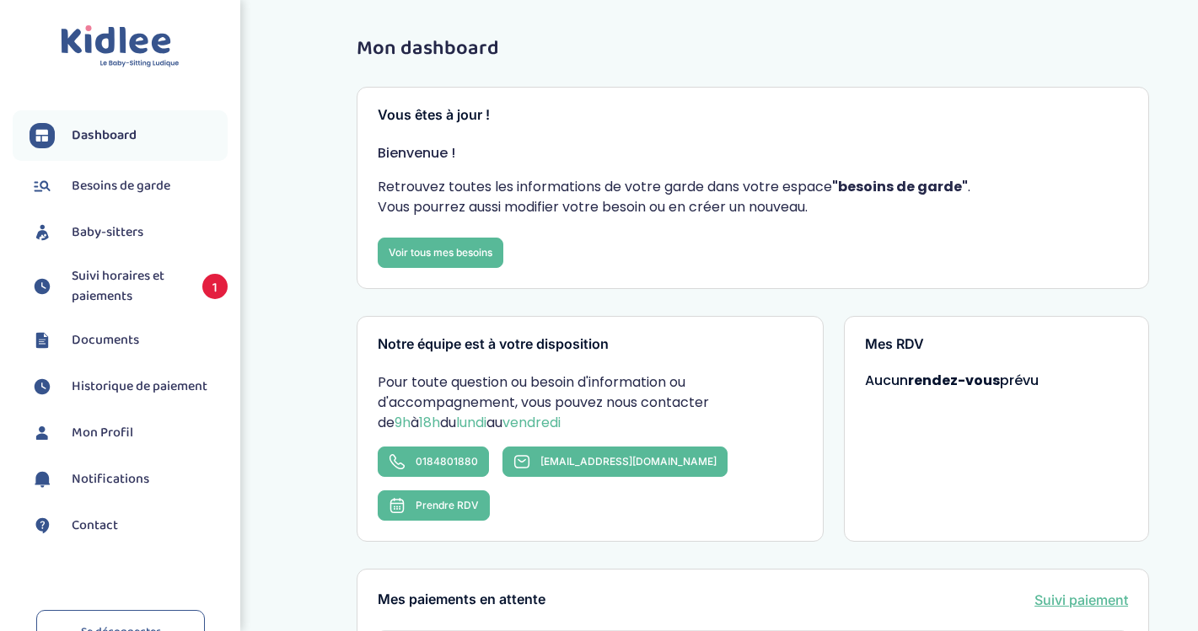 Image resolution: width=1198 pixels, height=631 pixels. I want to click on h3: Vous êtes à jour !, so click(753, 115).